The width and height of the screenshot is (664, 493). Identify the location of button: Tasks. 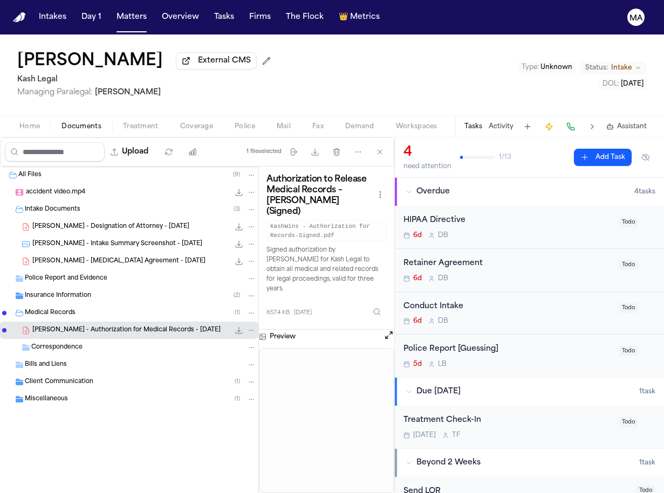
(473, 127).